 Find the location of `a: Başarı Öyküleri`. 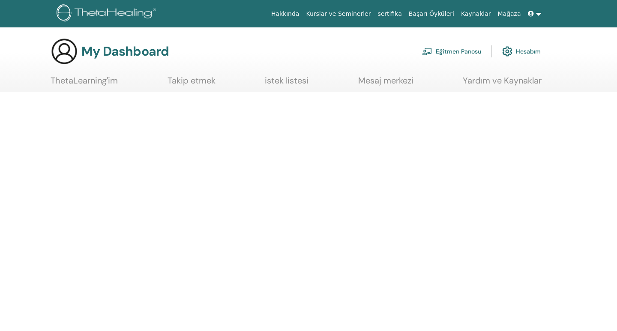

a: Başarı Öyküleri is located at coordinates (432, 14).